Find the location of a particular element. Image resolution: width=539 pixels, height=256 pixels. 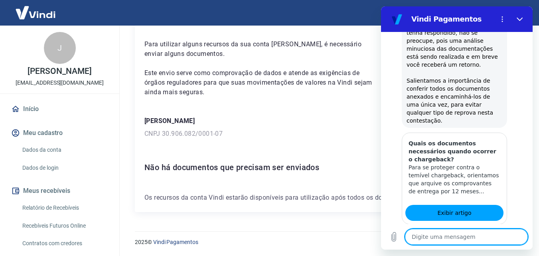

p: Este envio serve como comprovação de dados e atende as exigências de órgãos reguladores para que ... is located at coordinates (262, 83).